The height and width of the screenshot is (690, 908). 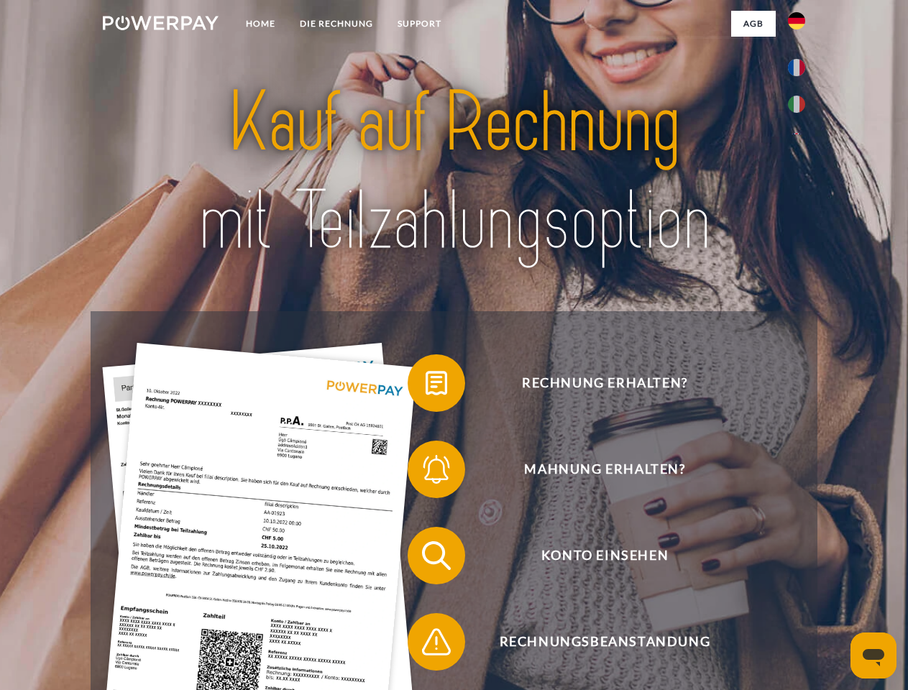 What do you see at coordinates (796, 68) in the screenshot?
I see `img: fr` at bounding box center [796, 68].